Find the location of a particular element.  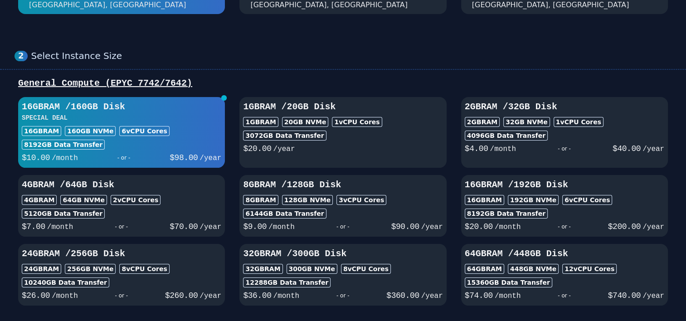

div: 2GB RAM is located at coordinates (482, 122).